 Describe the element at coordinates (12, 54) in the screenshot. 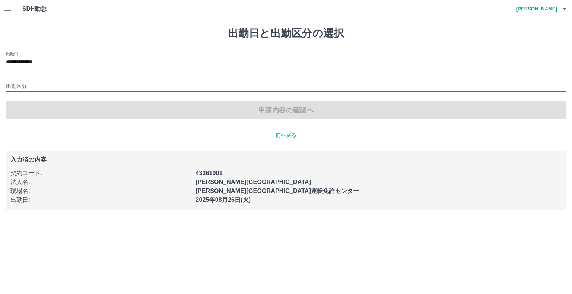

I see `label: 出勤日` at that location.